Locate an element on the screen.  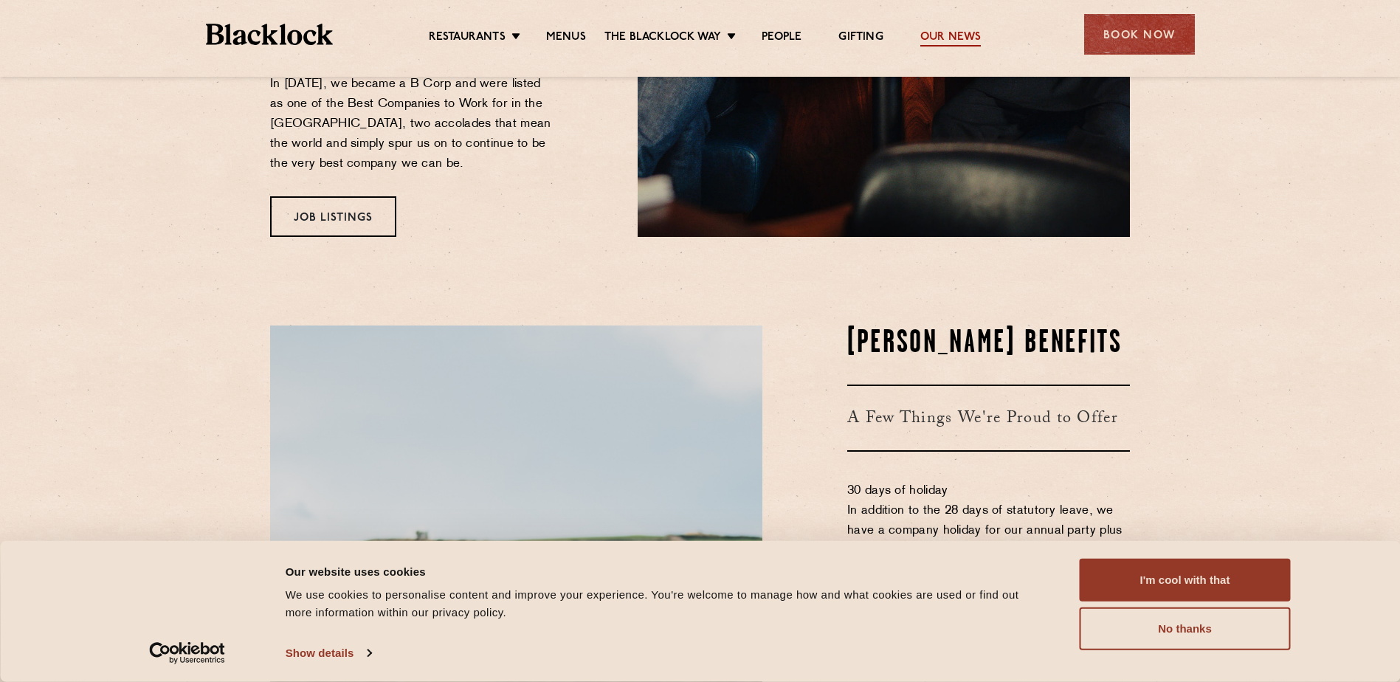
button: No thanks is located at coordinates (1185, 629).